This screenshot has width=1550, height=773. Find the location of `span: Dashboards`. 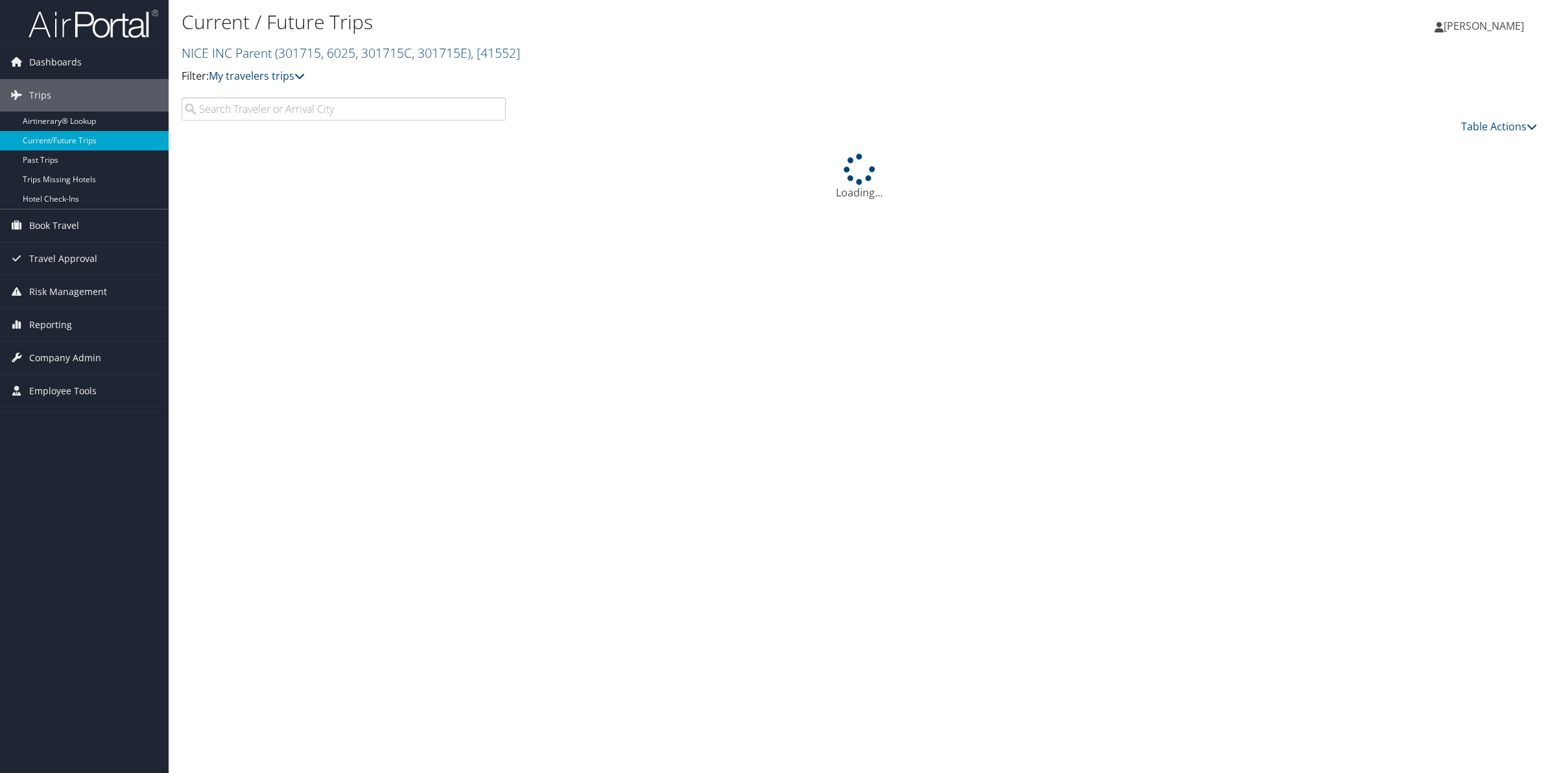

span: Dashboards is located at coordinates (55, 62).